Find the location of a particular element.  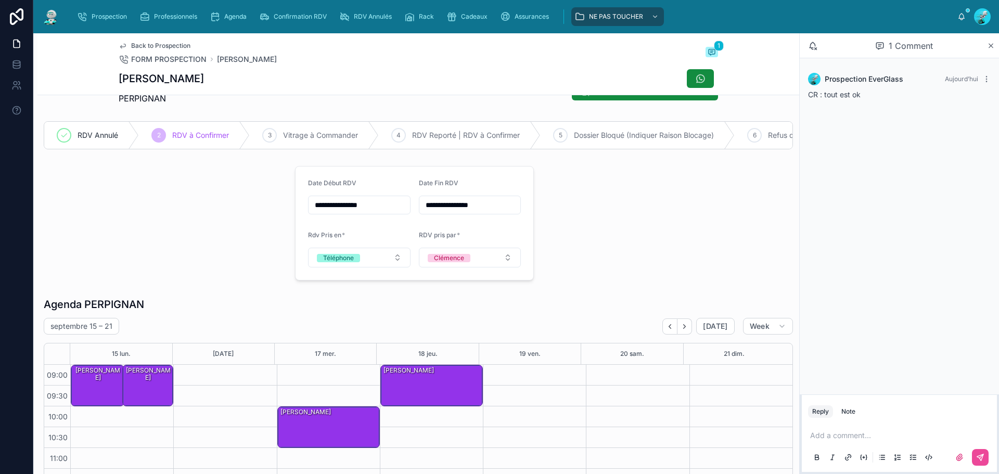

span: Confirmation RDV is located at coordinates (300, 17).